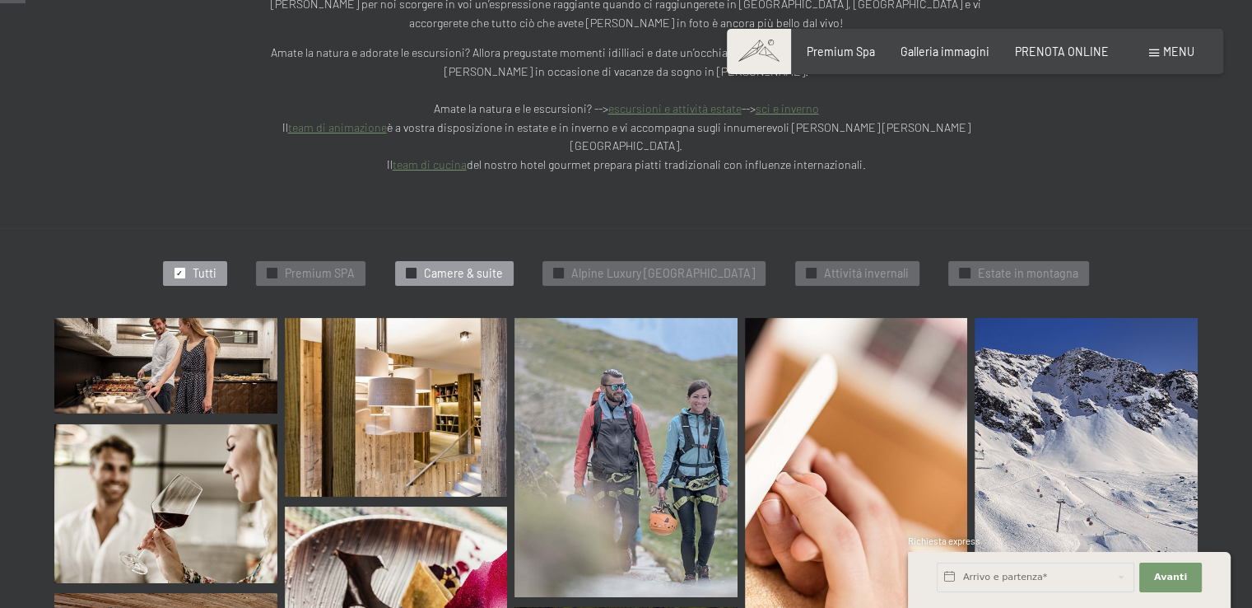 The width and height of the screenshot is (1252, 608). What do you see at coordinates (430, 164) in the screenshot?
I see `a: team di cucina` at bounding box center [430, 164].